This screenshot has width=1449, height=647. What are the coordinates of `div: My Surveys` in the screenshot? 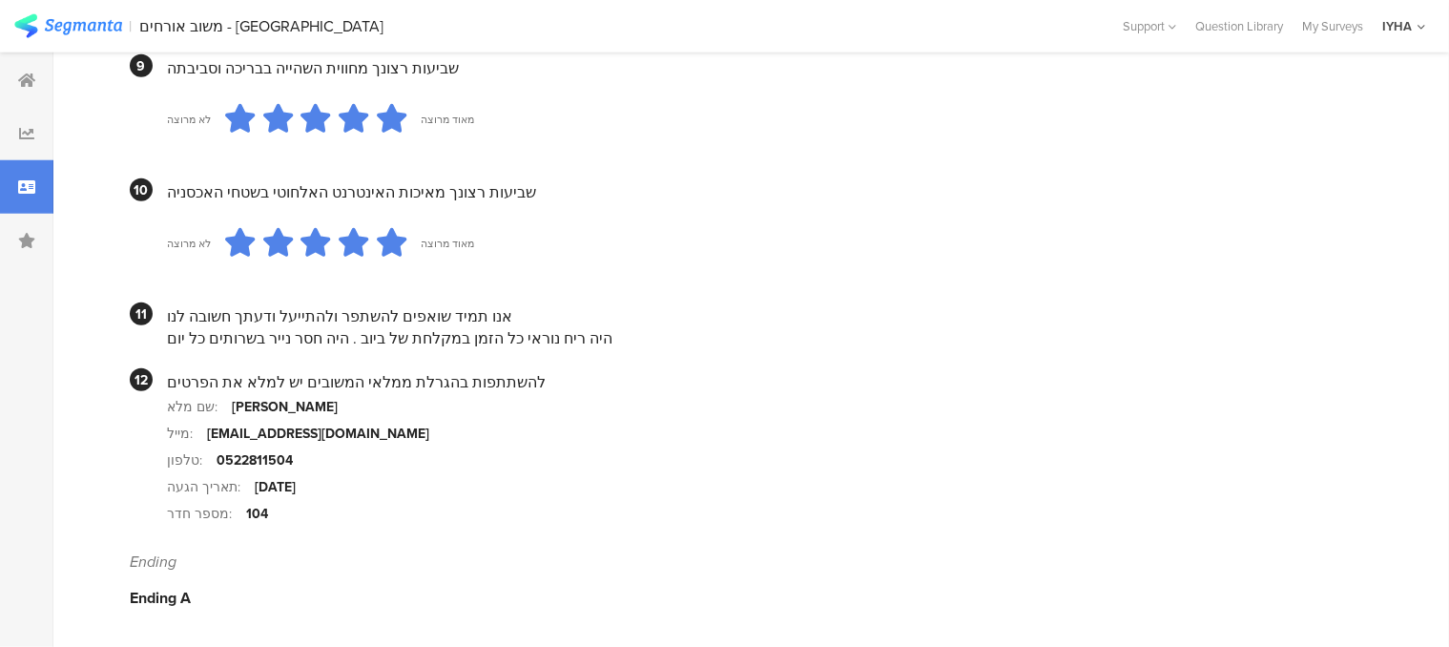 It's located at (1332, 26).